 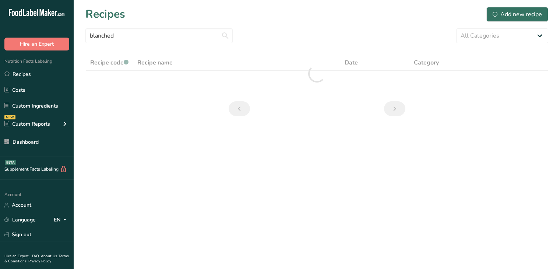 What do you see at coordinates (395, 109) in the screenshot?
I see `a: Next page` at bounding box center [395, 109].